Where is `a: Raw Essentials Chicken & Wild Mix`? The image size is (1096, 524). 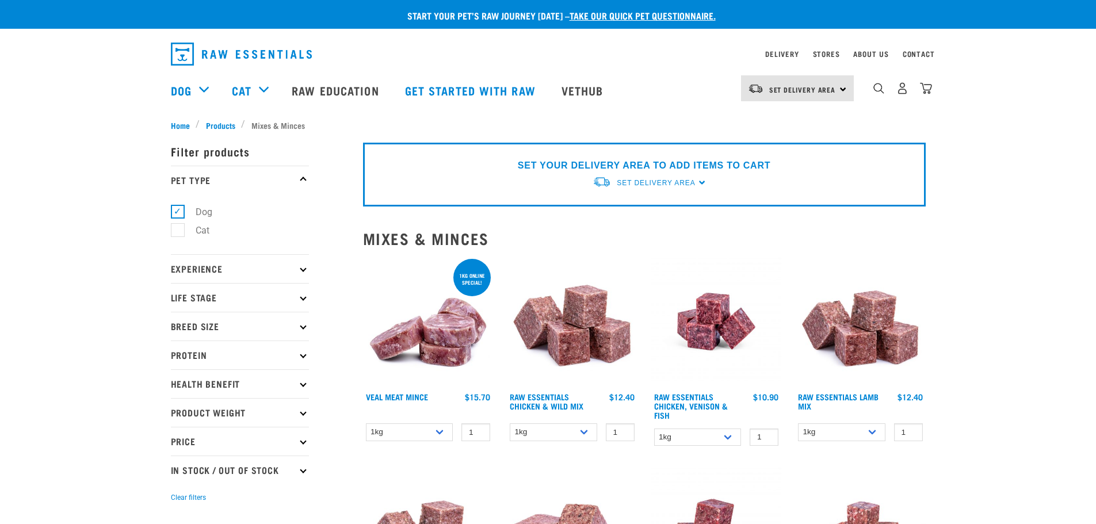
a: Raw Essentials Chicken & Wild Mix is located at coordinates (547, 401).